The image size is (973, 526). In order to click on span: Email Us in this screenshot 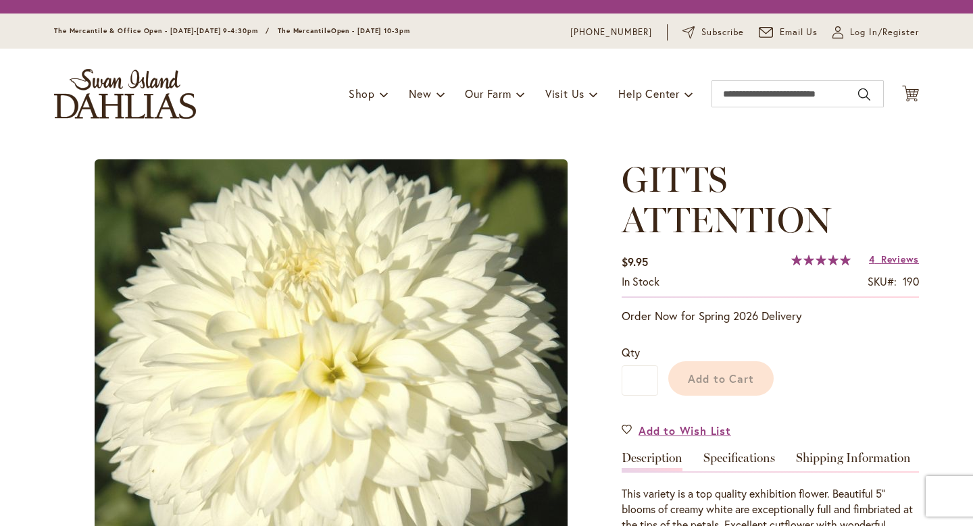, I will do `click(799, 32)`.